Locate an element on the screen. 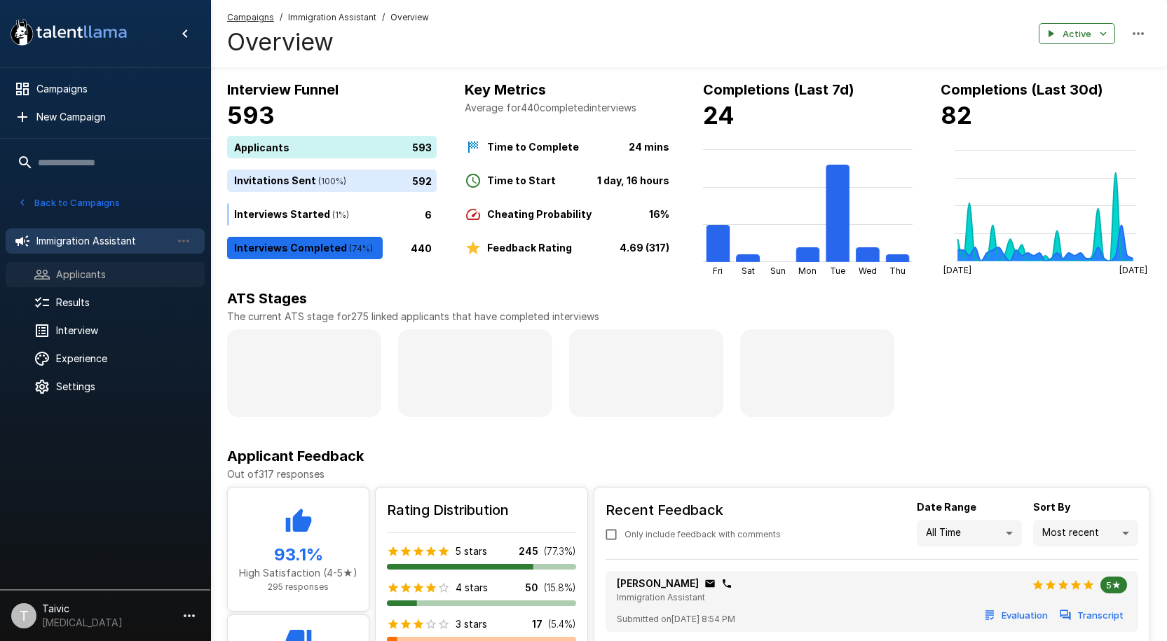 Image resolution: width=1167 pixels, height=641 pixels. b: Time to Start is located at coordinates (521, 180).